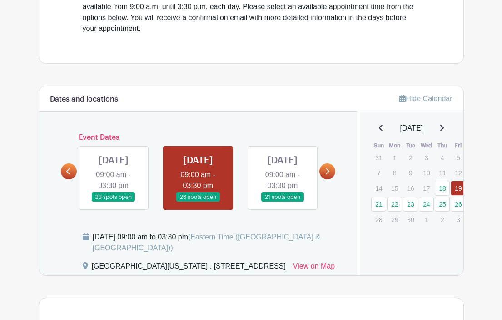 This screenshot has height=320, width=502. What do you see at coordinates (458, 172) in the screenshot?
I see `p: 12` at bounding box center [458, 172].